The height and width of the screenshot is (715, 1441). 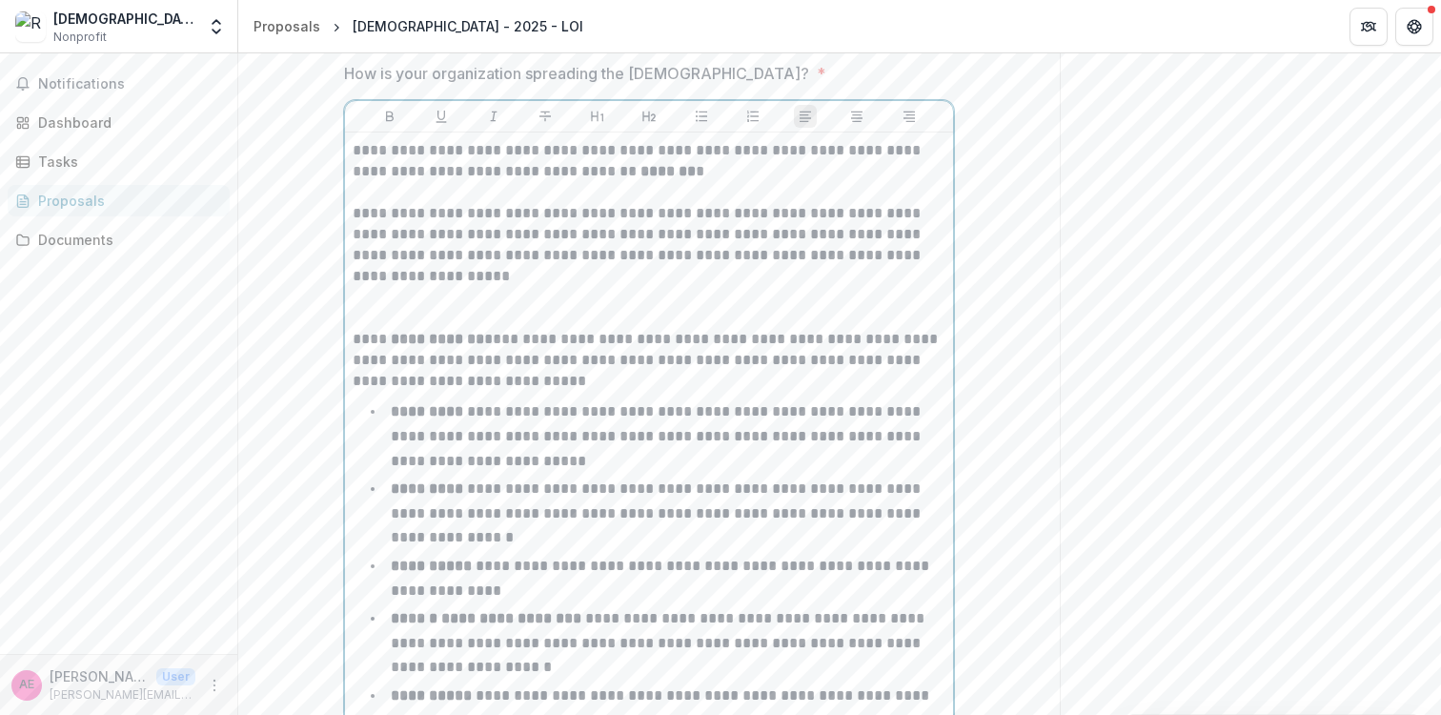 I want to click on button: Open entity switcher, so click(x=216, y=27).